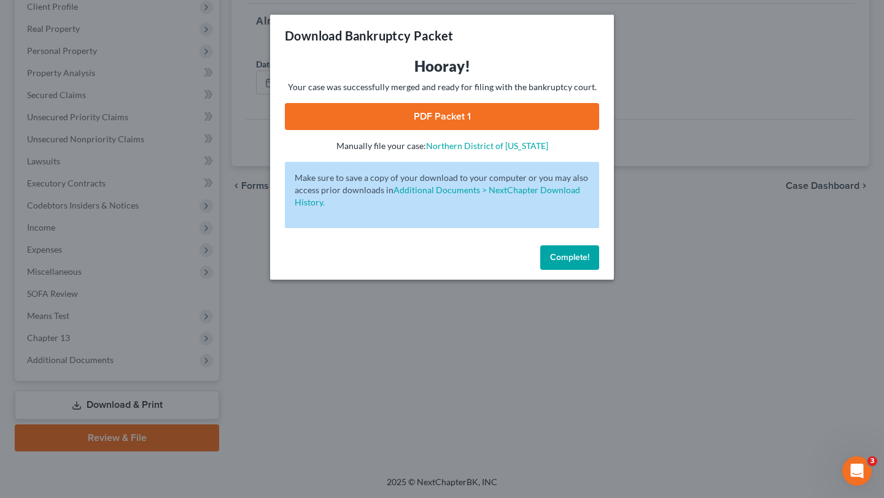  What do you see at coordinates (570, 258) in the screenshot?
I see `button: Complete!` at bounding box center [570, 258].